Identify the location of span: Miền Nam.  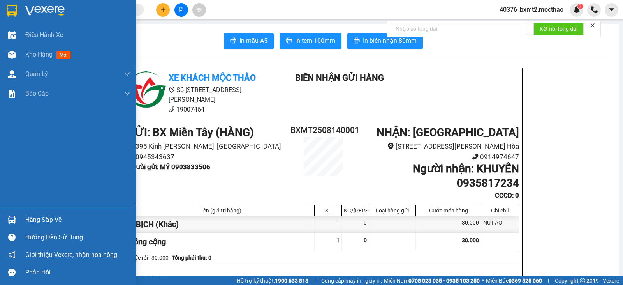
(432, 280).